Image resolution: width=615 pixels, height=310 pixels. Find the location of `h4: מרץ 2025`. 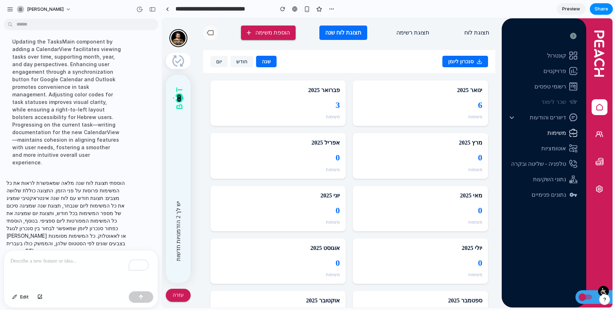

h4: מרץ 2025 is located at coordinates (258, 125).